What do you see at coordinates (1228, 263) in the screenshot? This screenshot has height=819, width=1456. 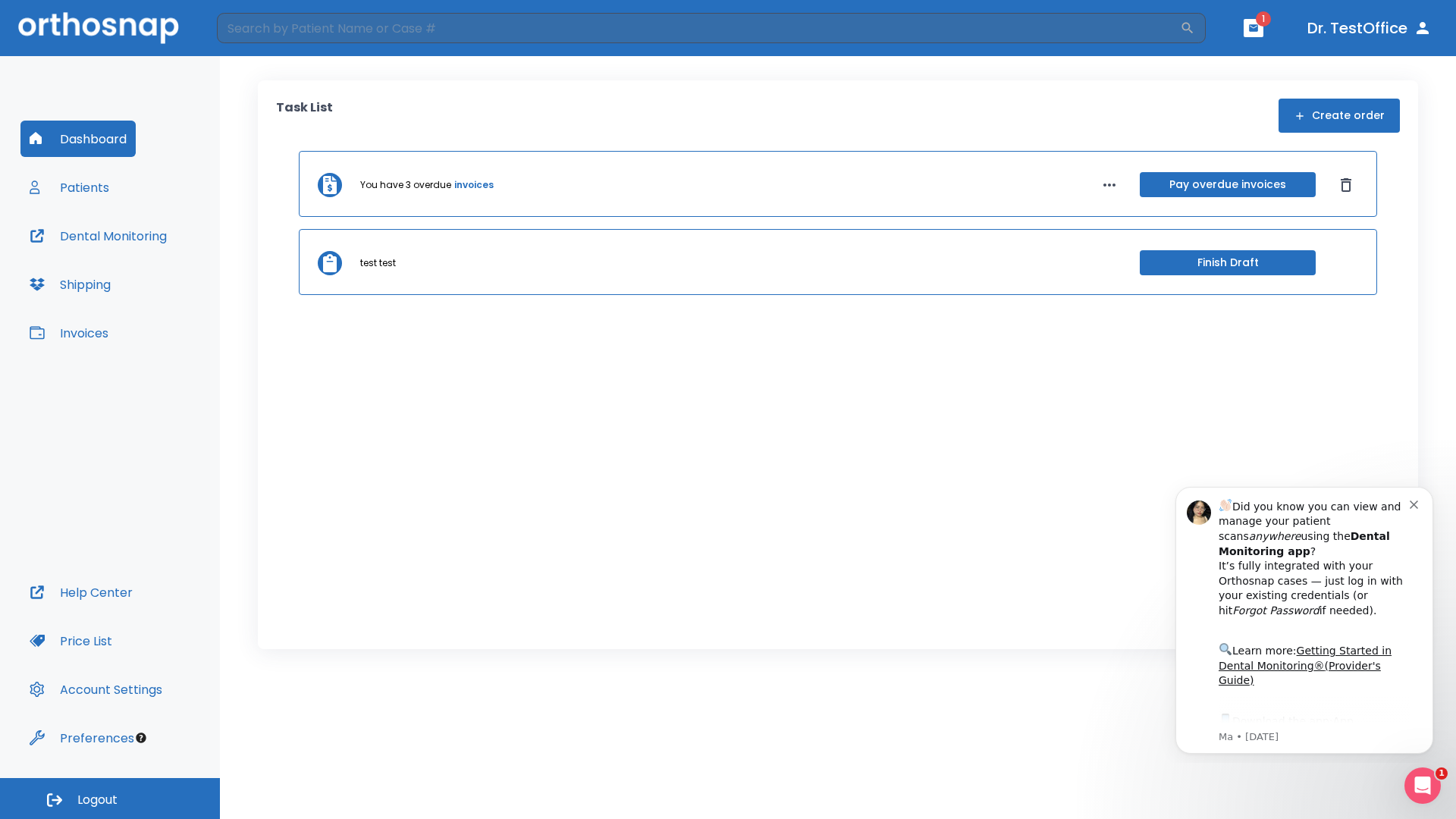 I see `button: Finish Draft` at bounding box center [1228, 263].